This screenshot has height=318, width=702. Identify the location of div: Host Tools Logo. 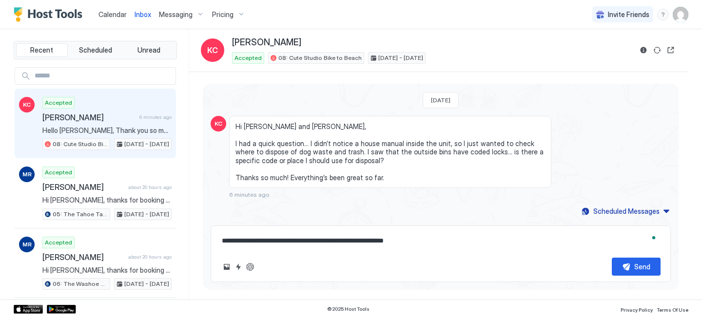
(50, 15).